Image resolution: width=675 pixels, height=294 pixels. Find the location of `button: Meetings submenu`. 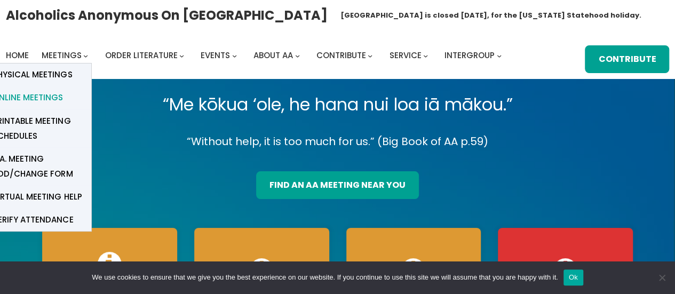

button: Meetings submenu is located at coordinates (85, 55).